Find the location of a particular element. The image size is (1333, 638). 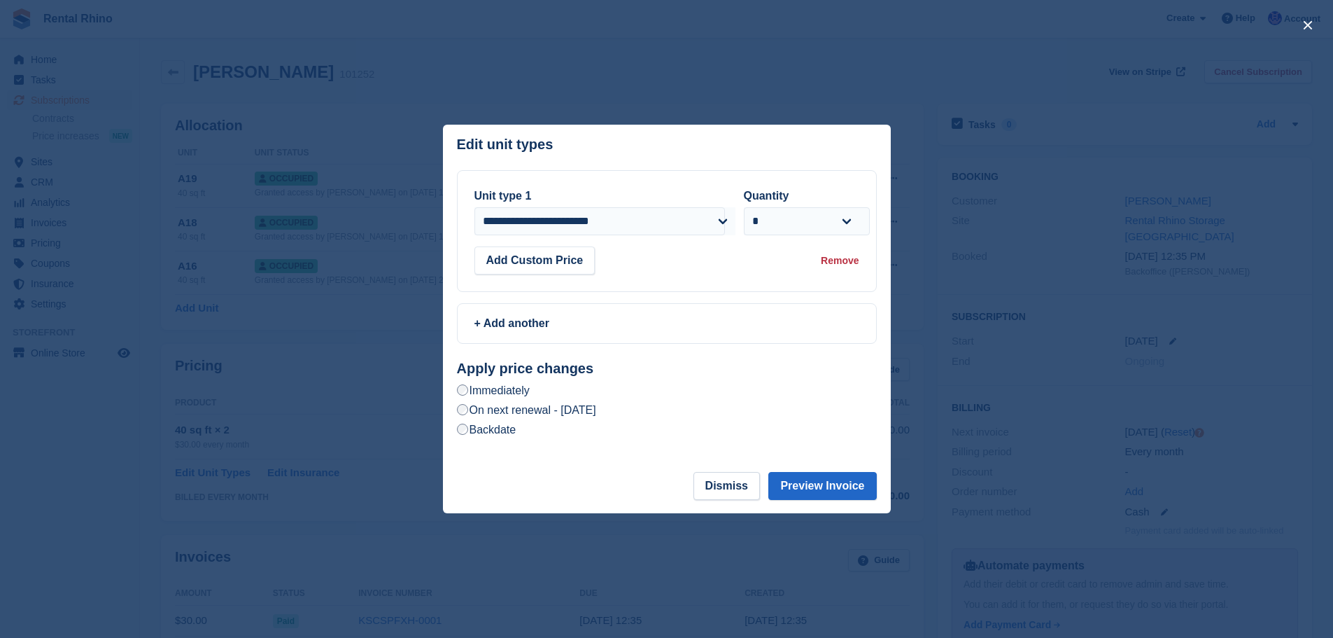

label: Backdate is located at coordinates (486, 429).